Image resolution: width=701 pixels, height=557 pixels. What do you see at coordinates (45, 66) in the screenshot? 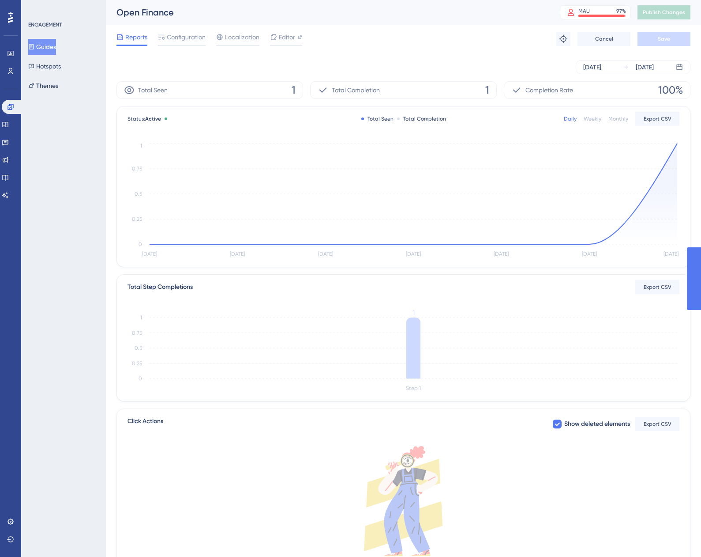
I see `button: Hotspots` at bounding box center [45, 66].